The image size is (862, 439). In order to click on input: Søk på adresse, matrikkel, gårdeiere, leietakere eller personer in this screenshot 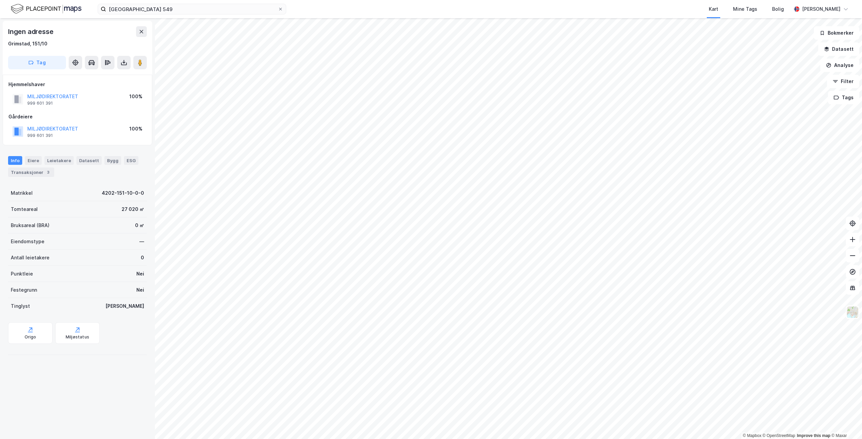, I will do `click(192, 9)`.